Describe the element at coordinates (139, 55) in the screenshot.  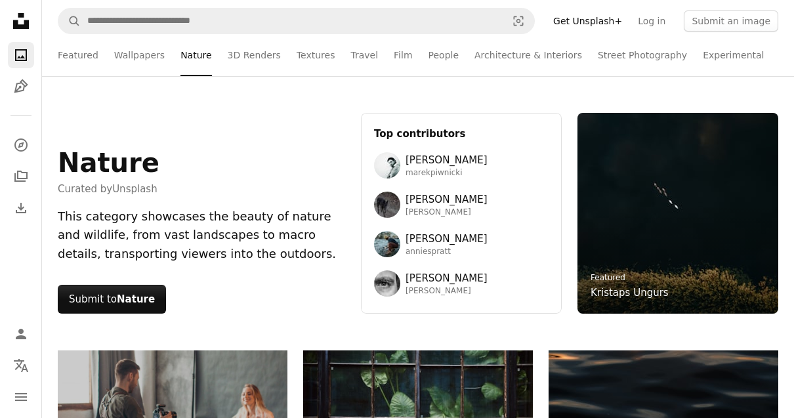
I see `a: Wallpapers` at that location.